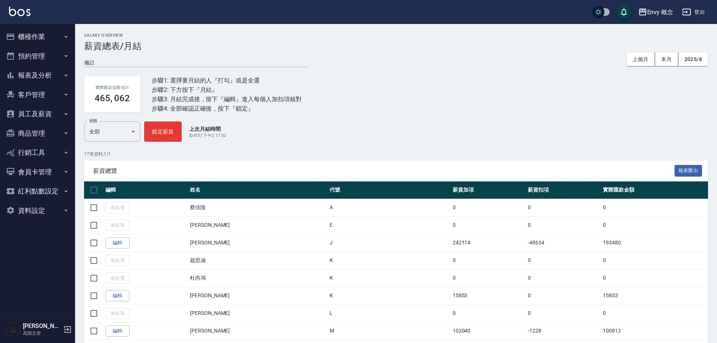  Describe the element at coordinates (396, 46) in the screenshot. I see `h3: 薪資總表/月結` at that location.